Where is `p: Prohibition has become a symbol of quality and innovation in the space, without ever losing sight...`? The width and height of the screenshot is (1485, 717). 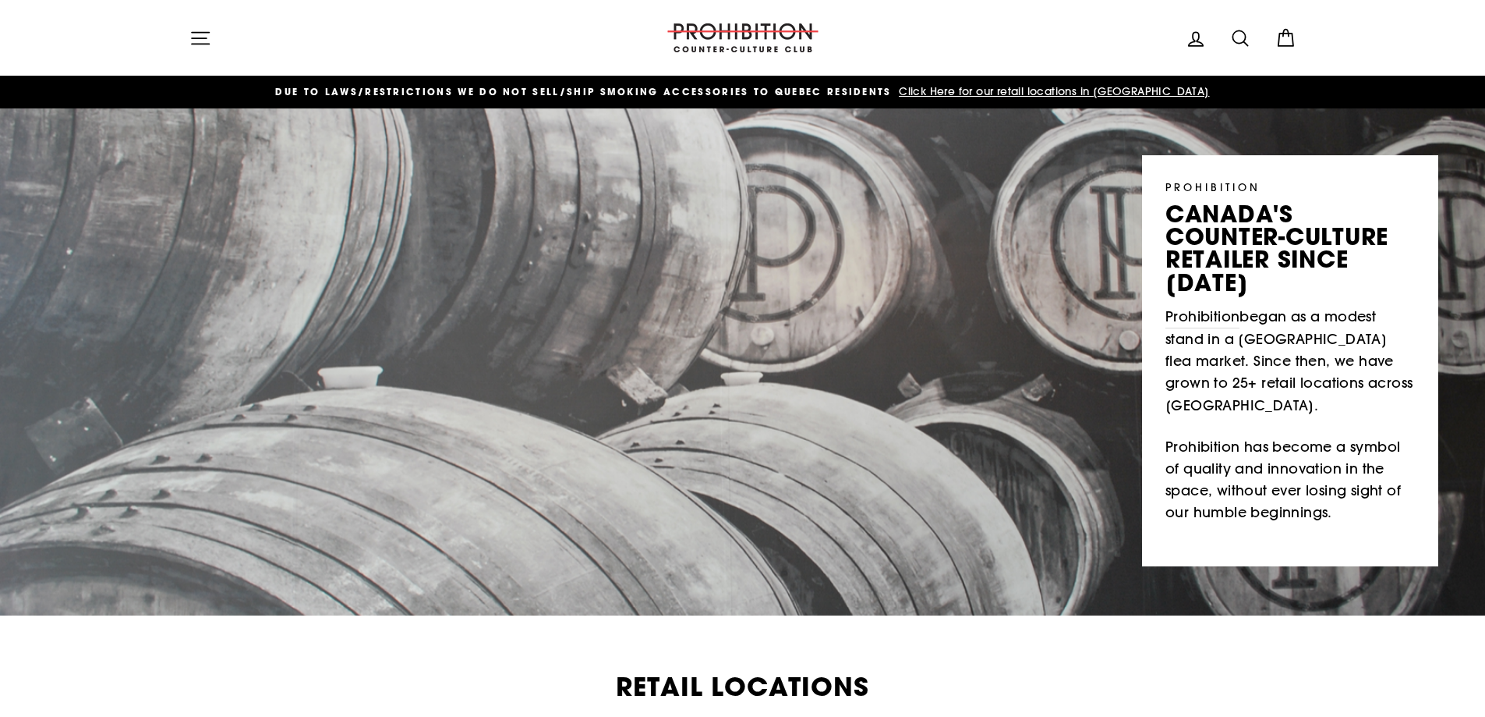 p: Prohibition has become a symbol of quality and innovation in the space, without ever losing sight... is located at coordinates (1290, 480).